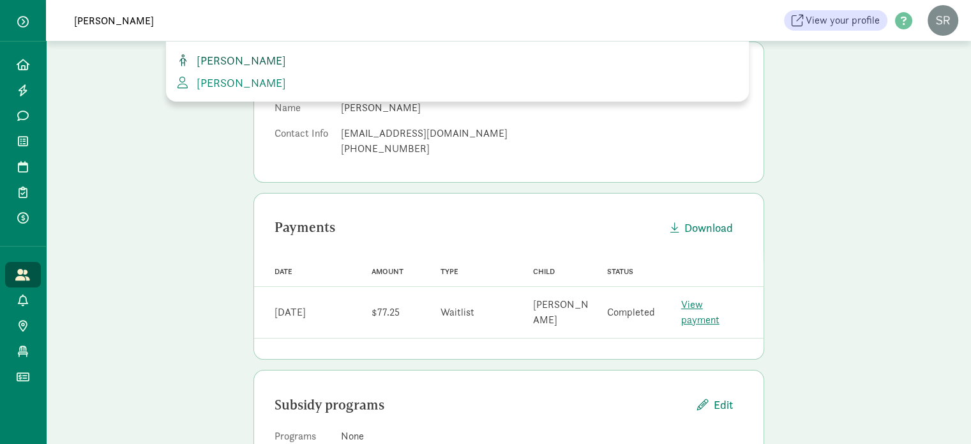  I want to click on span: Status, so click(620, 271).